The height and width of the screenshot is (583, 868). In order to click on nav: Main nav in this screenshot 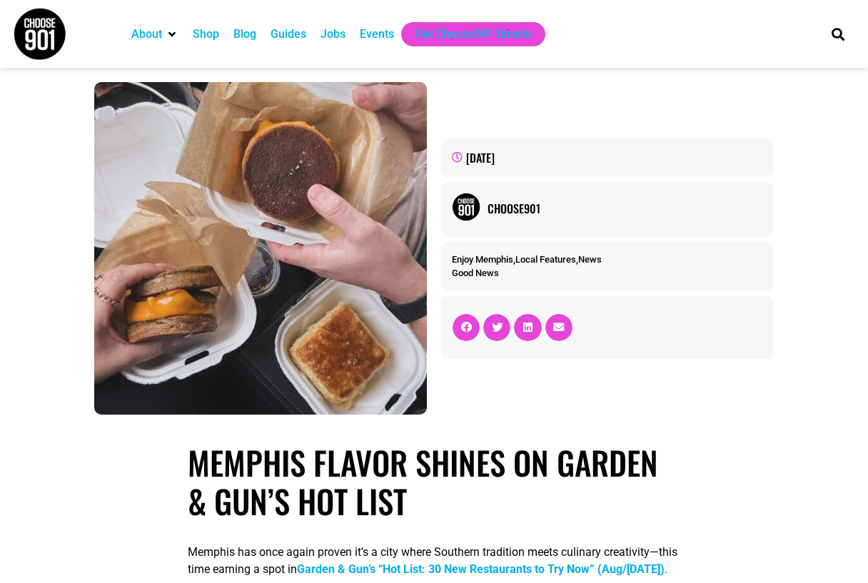, I will do `click(466, 34)`.